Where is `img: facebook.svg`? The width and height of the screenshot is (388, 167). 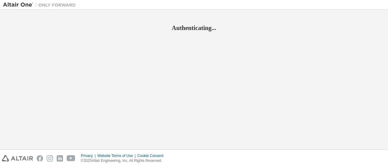
img: facebook.svg is located at coordinates (40, 158).